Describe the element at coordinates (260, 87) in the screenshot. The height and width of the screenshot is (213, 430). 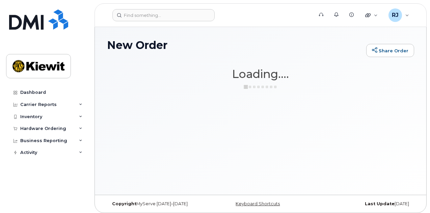
I see `img: ajax-loader-3a6953c30dc77f0bf724df975f13086db4f4c1262e45940f03d1251963f1bf2e.gif` at that location.